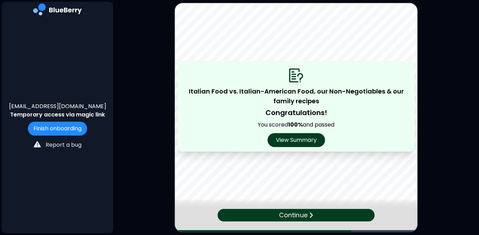 The width and height of the screenshot is (479, 235). What do you see at coordinates (63, 145) in the screenshot?
I see `p: Report a bug` at bounding box center [63, 145].